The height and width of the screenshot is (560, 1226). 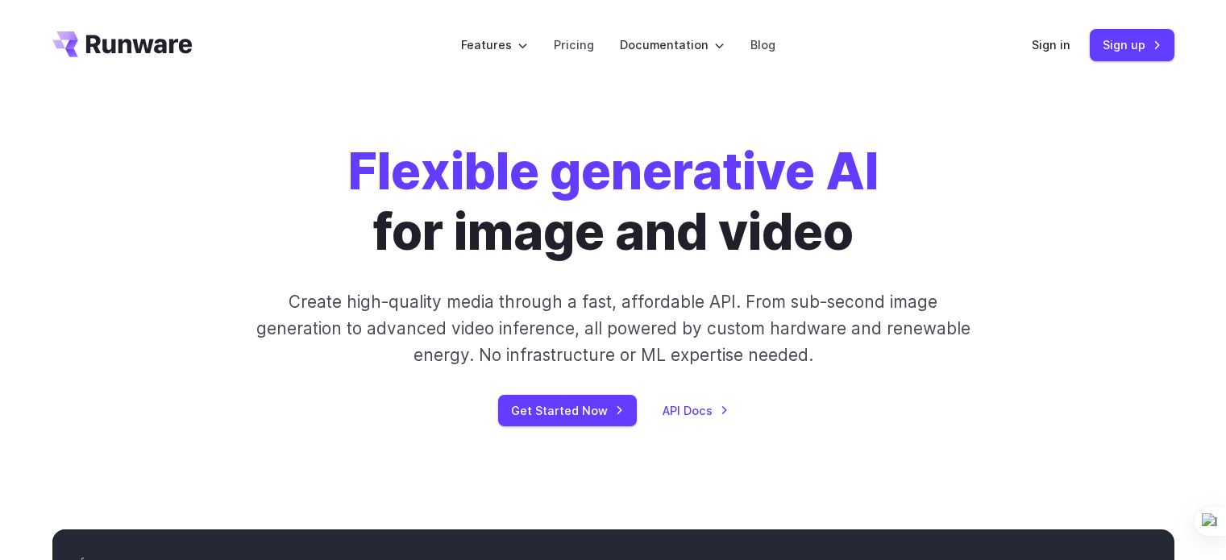 I want to click on a: Sign up, so click(x=1131, y=44).